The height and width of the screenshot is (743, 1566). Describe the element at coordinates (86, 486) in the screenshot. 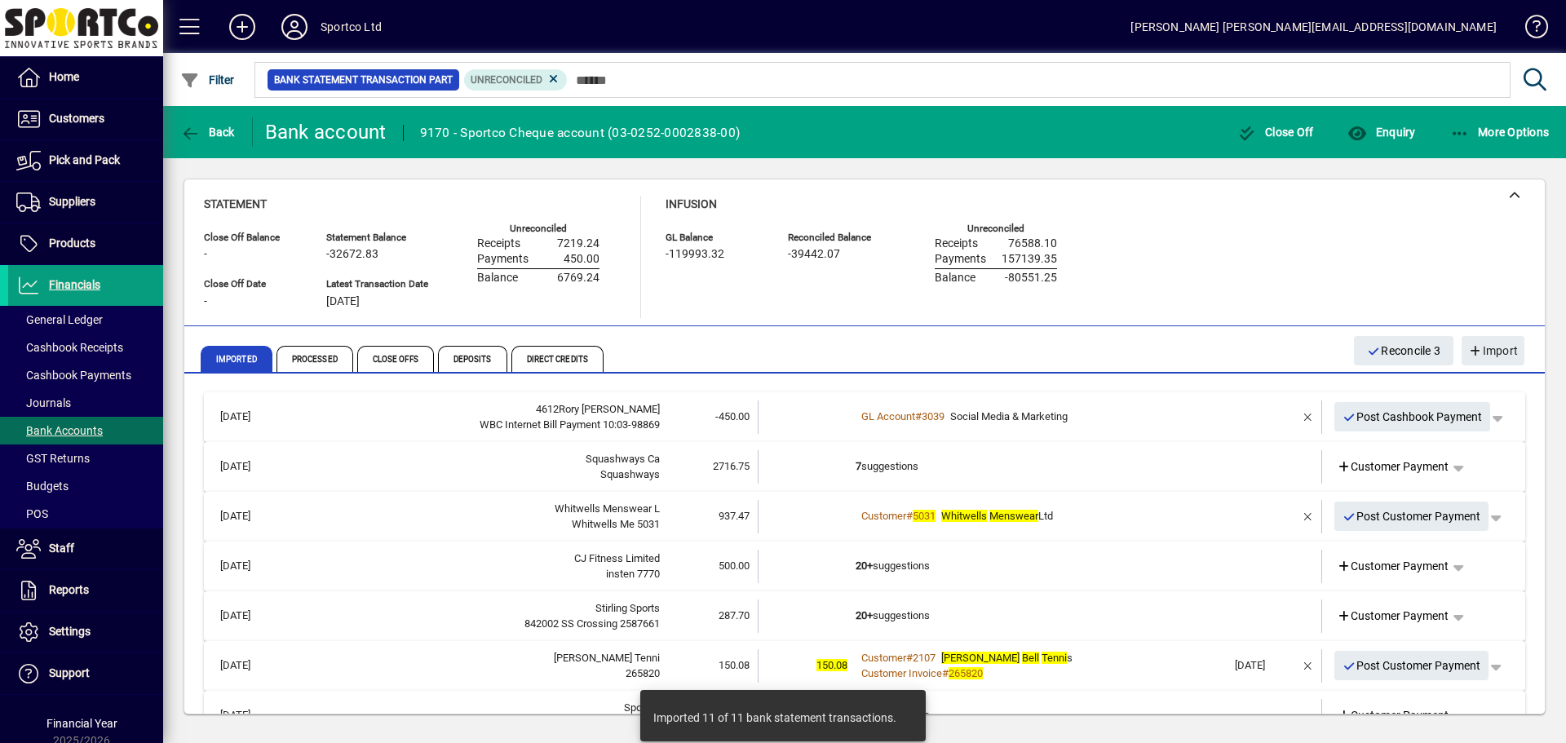

I see `a: Budgets` at that location.